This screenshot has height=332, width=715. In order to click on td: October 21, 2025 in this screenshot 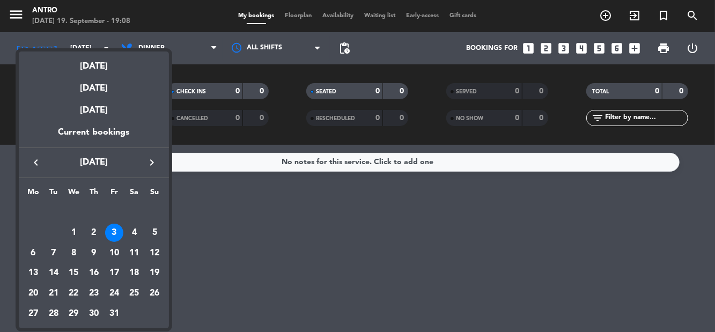, I will do `click(54, 293)`.